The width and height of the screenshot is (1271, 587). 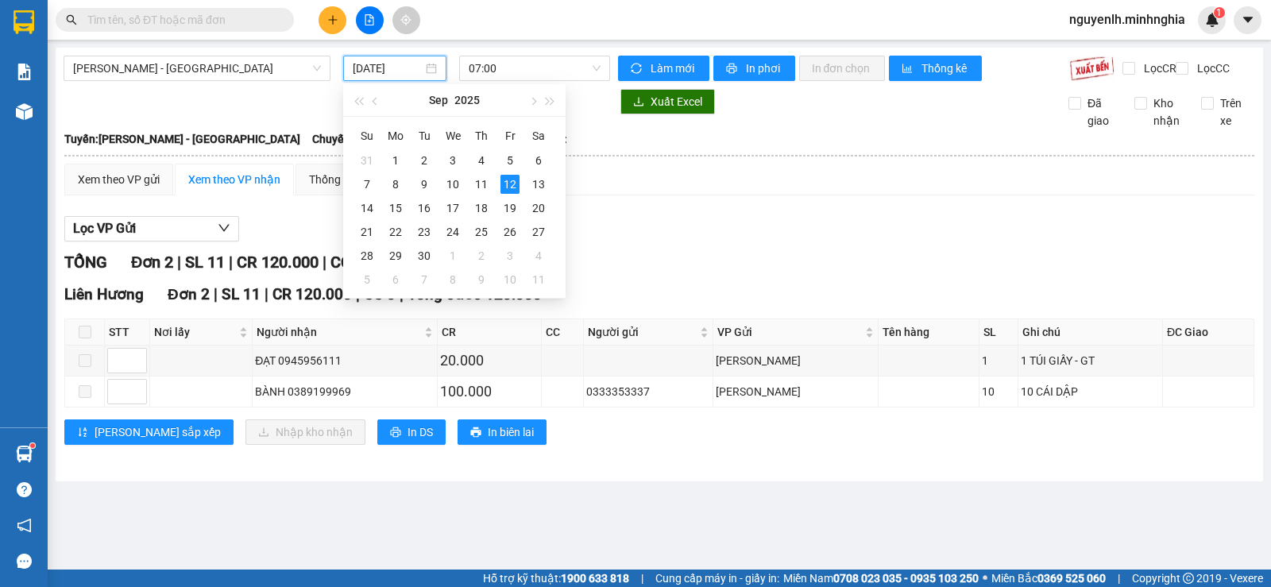 What do you see at coordinates (347, 262) in the screenshot?
I see `span: CC 0` at bounding box center [347, 262].